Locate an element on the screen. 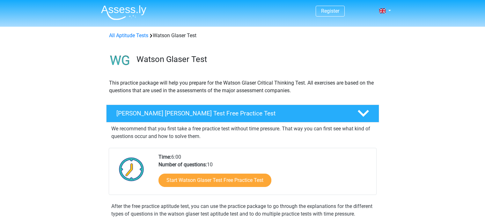 This screenshot has width=485, height=221. p: We recommend that you first take a free practice test without time pressure. That way you can fir... is located at coordinates (243, 133).